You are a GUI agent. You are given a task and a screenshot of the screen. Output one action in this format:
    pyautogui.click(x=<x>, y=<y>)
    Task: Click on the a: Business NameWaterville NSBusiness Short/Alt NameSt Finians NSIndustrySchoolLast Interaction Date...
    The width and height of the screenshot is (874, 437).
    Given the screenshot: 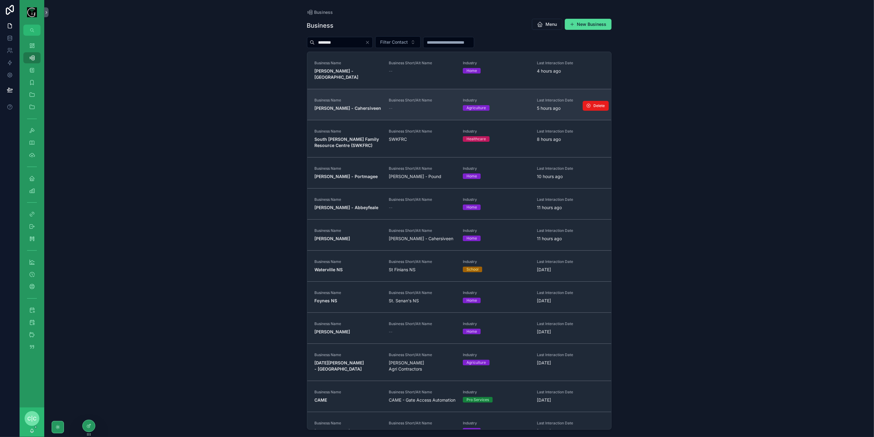 What is the action you would take?
    pyautogui.click(x=459, y=265)
    